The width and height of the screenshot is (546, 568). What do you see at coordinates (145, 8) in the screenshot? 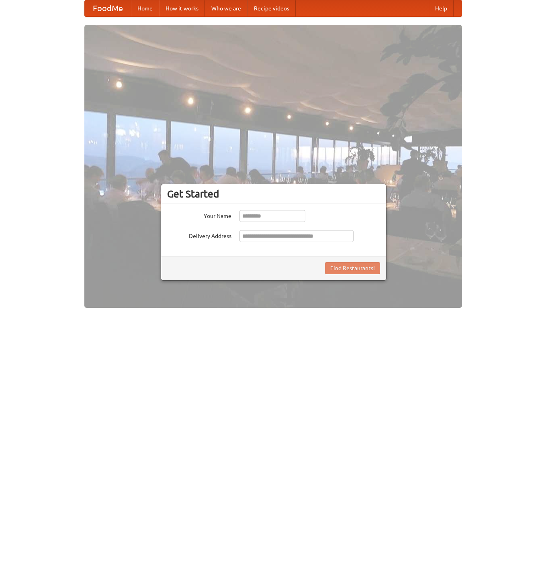
I see `a: Home` at bounding box center [145, 8].